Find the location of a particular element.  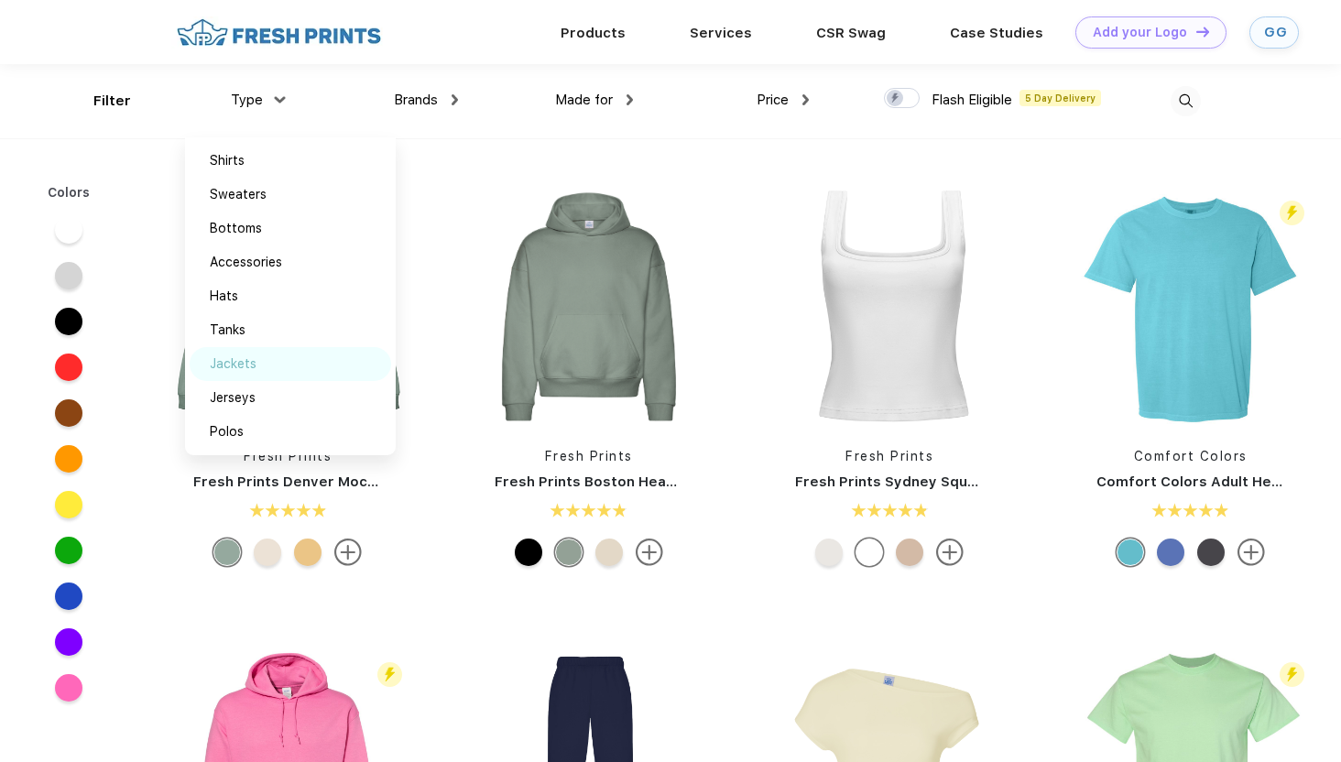

a: Services is located at coordinates (721, 33).